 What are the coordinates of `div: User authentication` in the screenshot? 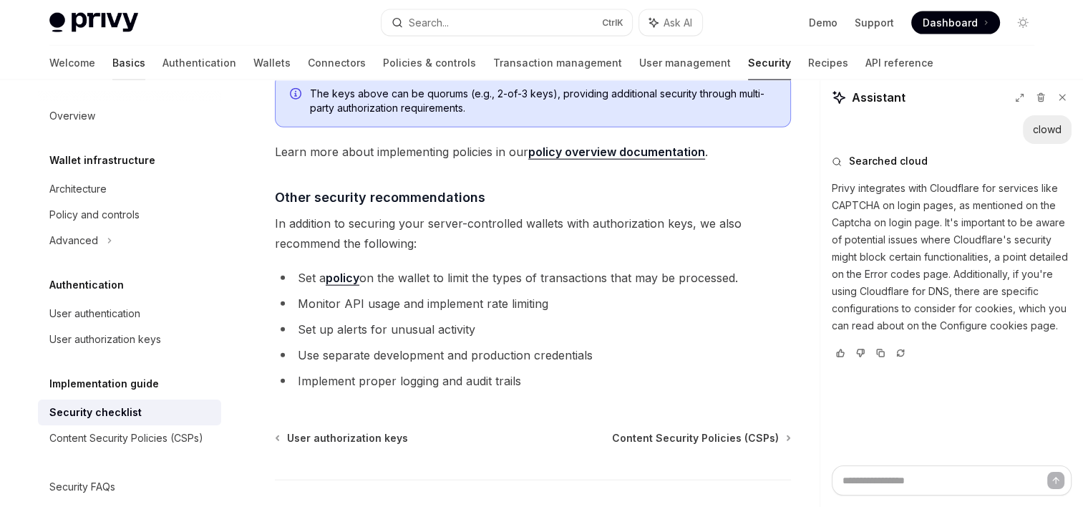 It's located at (95, 314).